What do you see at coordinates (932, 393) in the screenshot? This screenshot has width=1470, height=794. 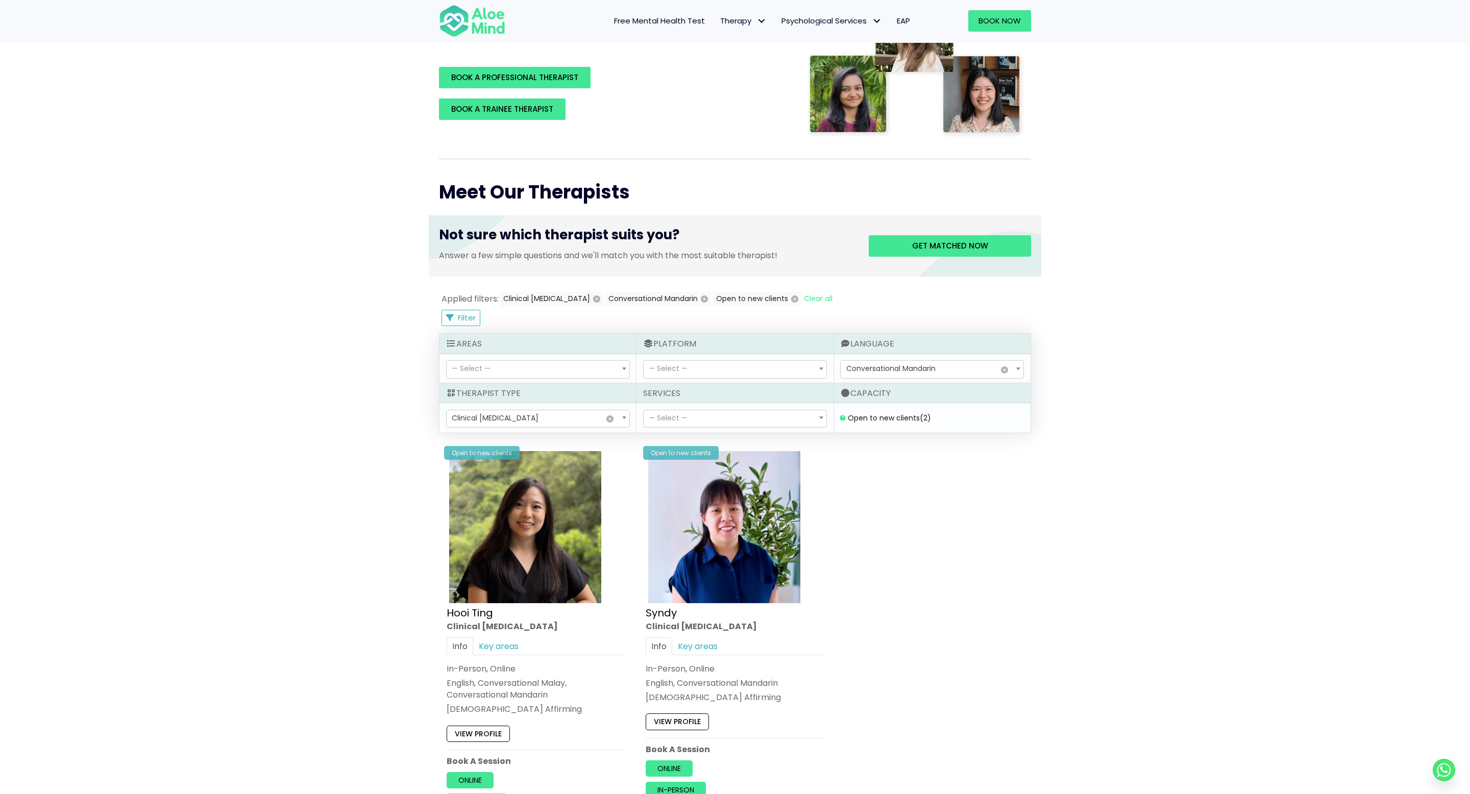 I see `div: Capacity` at bounding box center [932, 393].